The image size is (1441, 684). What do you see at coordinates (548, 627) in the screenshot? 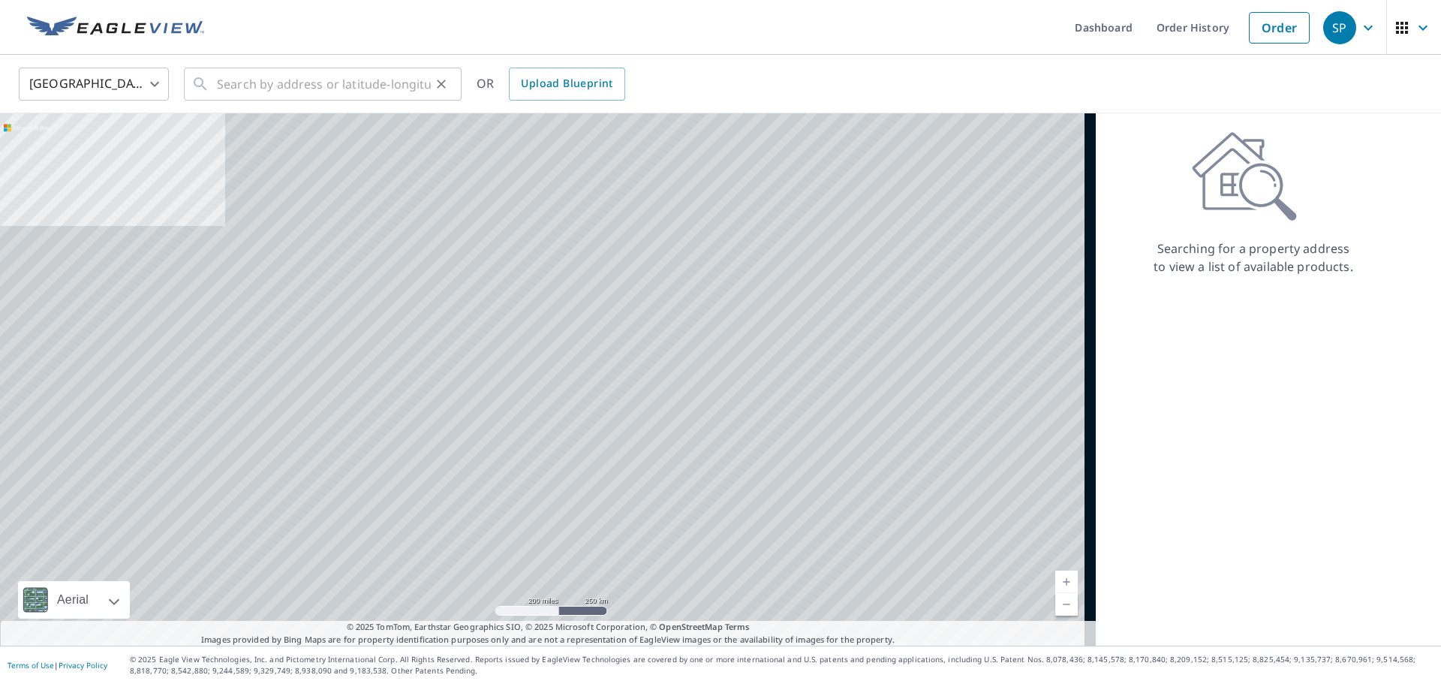
I see `span: © 2025 TomTom, Earthstar Geographics SIO, © 2025 Microsoft Corporation, ©` at bounding box center [548, 627].